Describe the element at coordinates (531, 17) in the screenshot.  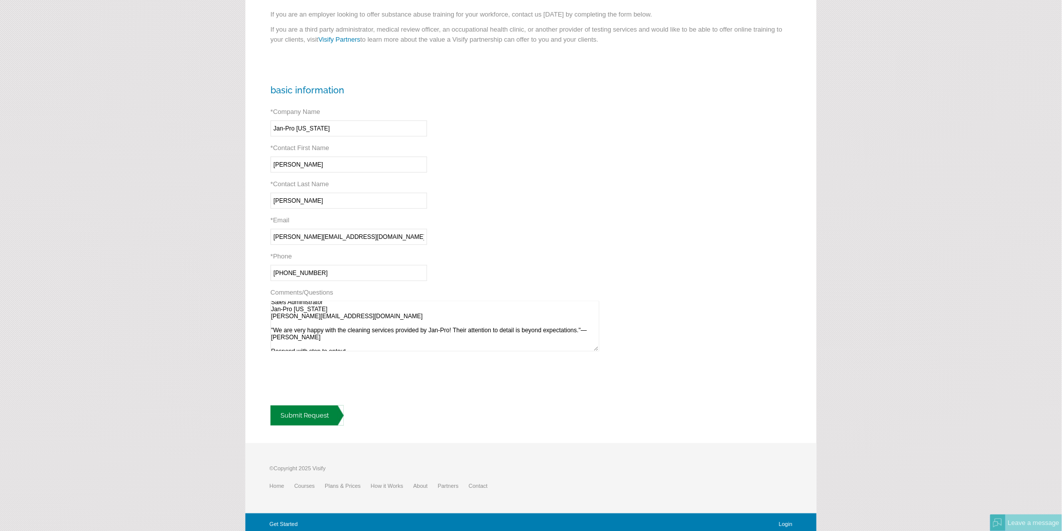
I see `p: If you are an employer looking to offer substance abuse training for your workforce, contact us [...` at that location.